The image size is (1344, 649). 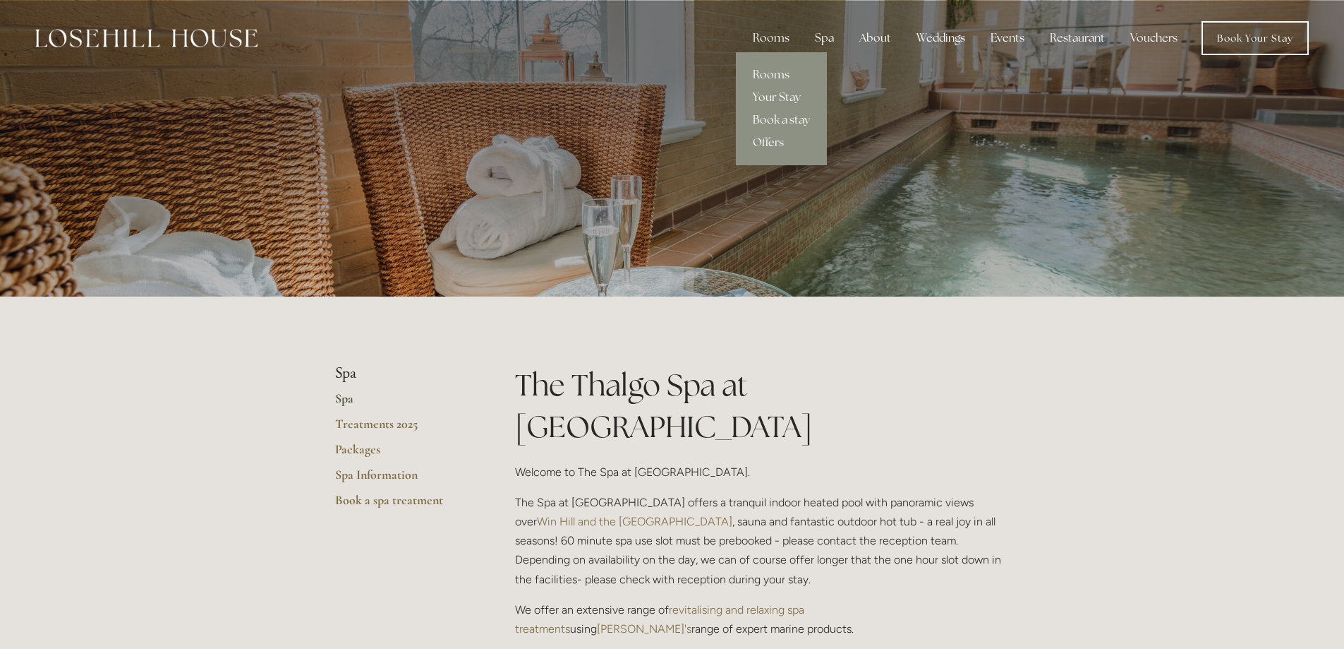 What do you see at coordinates (1008, 38) in the screenshot?
I see `div: Events` at bounding box center [1008, 38].